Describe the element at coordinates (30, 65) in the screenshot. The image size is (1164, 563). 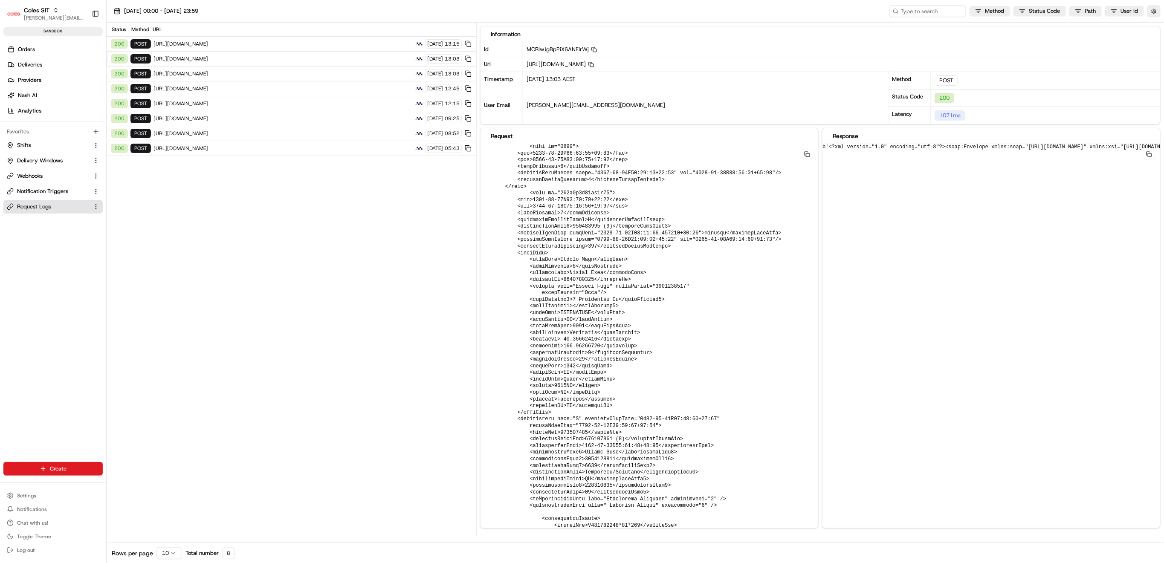
I see `span: Deliveries` at that location.